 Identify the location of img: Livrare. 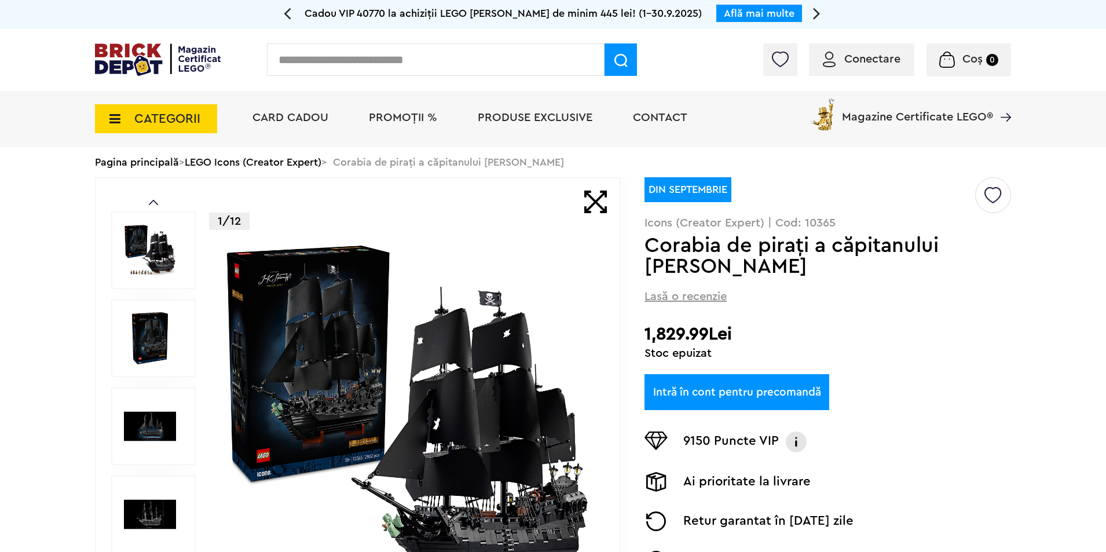
(656, 482).